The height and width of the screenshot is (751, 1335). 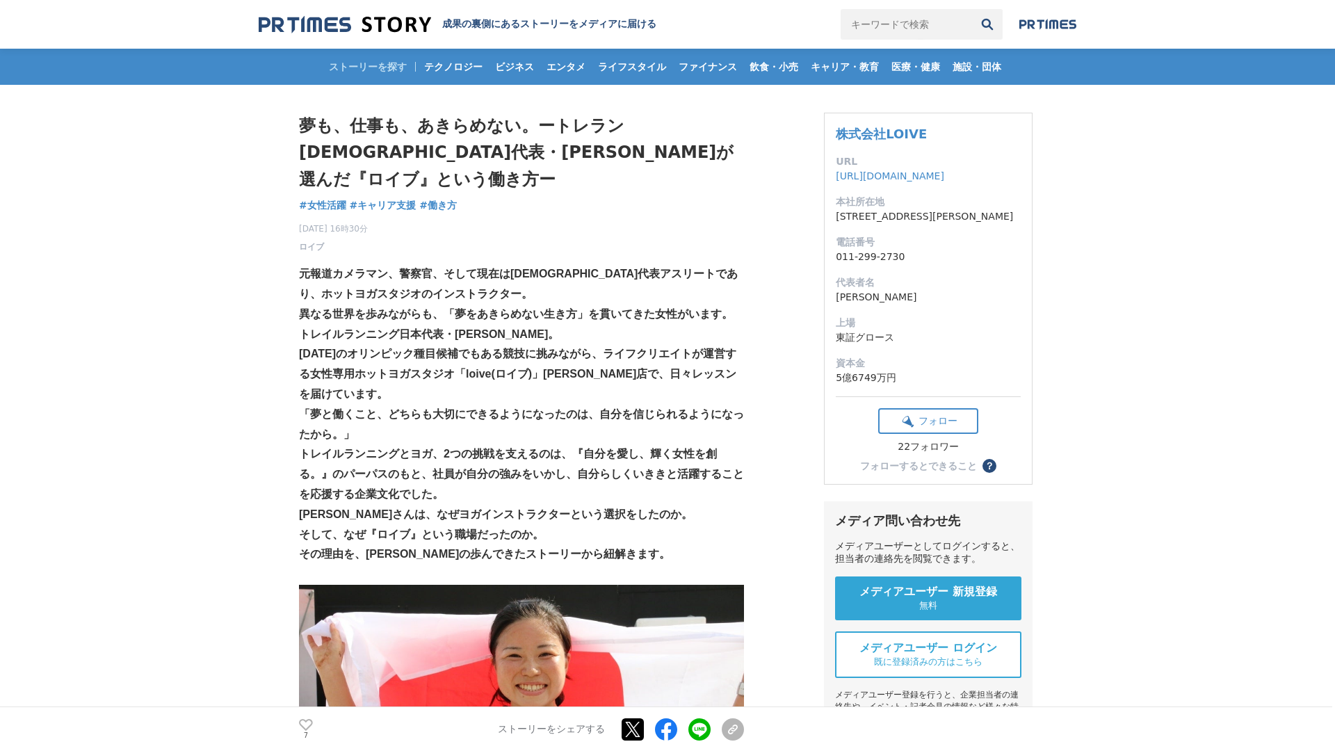 What do you see at coordinates (845, 67) in the screenshot?
I see `span: キャリア・教育` at bounding box center [845, 67].